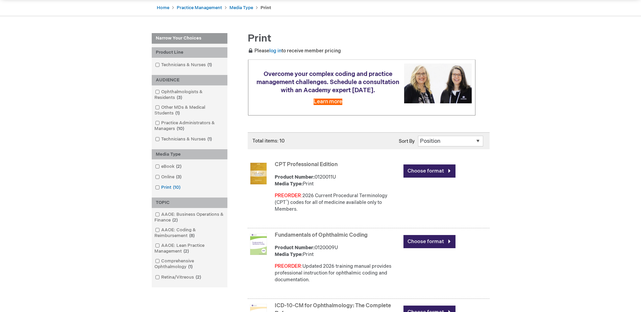  Describe the element at coordinates (266, 8) in the screenshot. I see `strong: Print` at that location.